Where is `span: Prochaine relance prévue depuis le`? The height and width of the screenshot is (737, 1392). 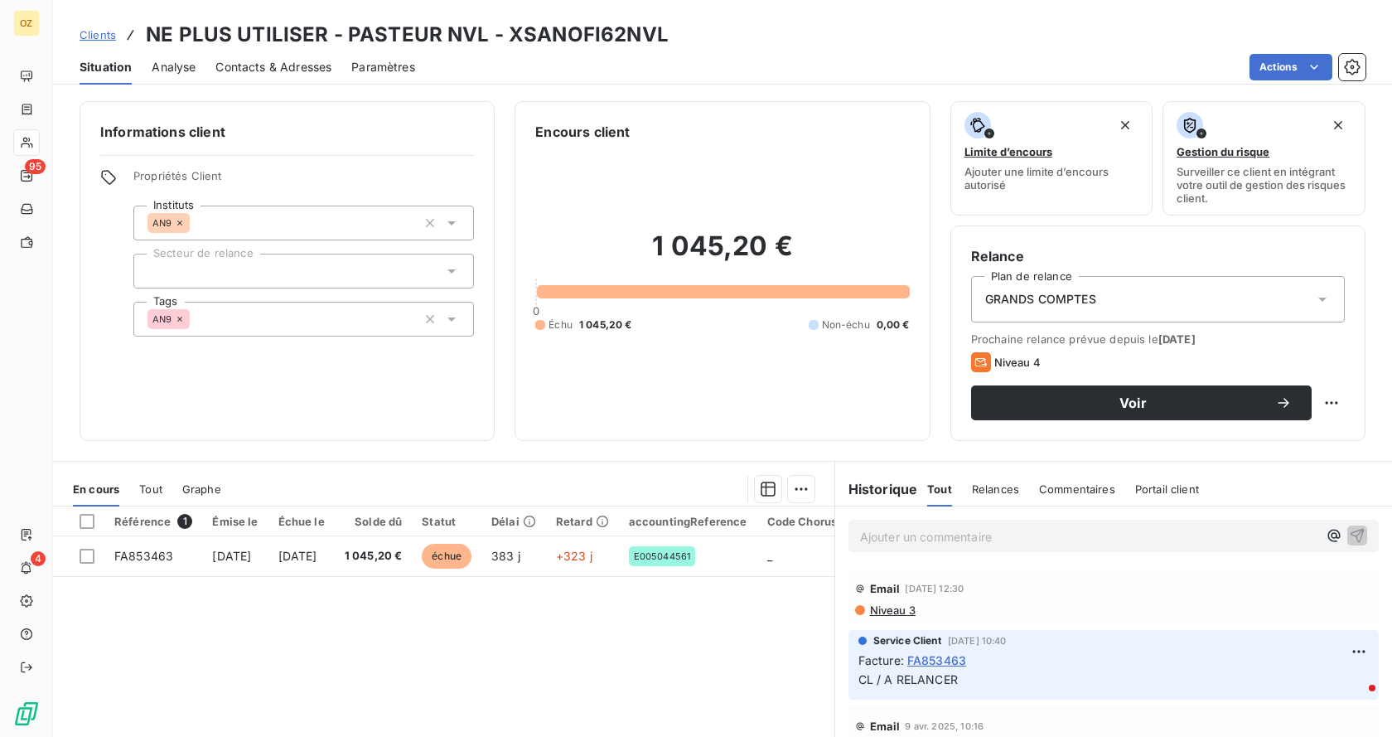
span: Prochaine relance prévue depuis le is located at coordinates (1158, 339).